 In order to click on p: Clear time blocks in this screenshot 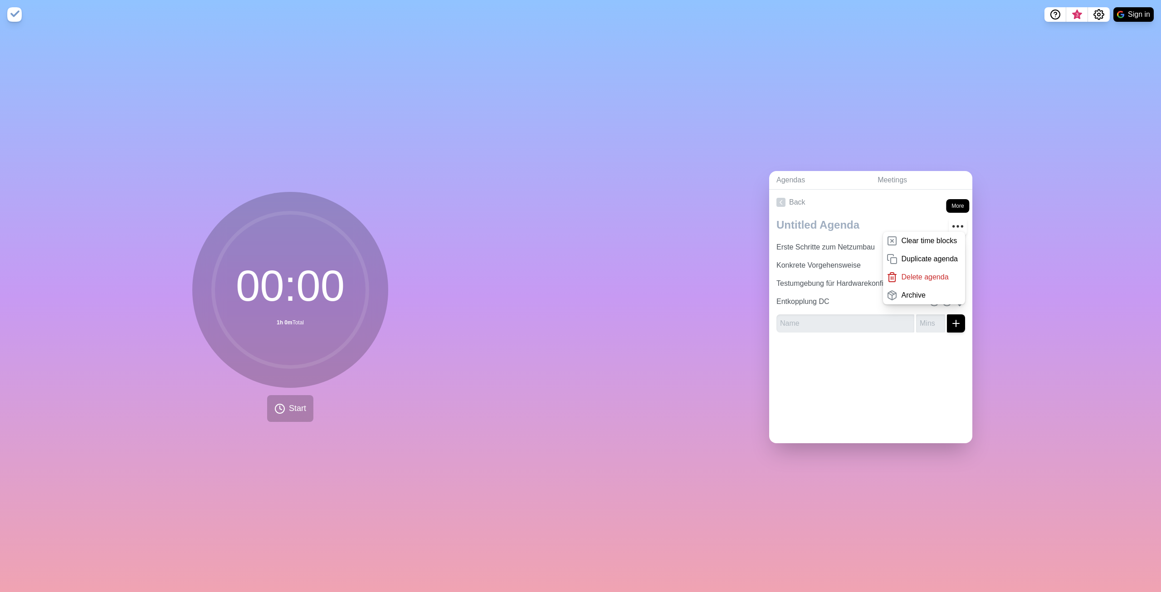, I will do `click(929, 241)`.